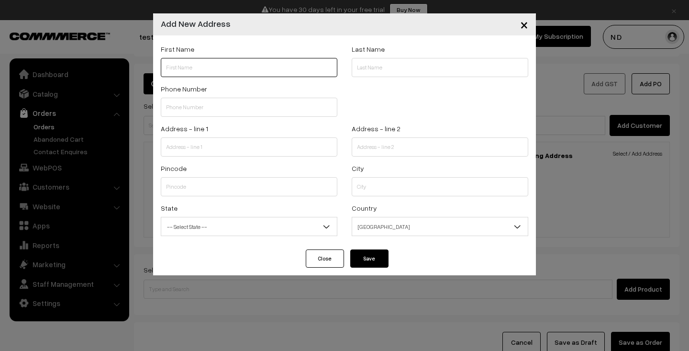 The height and width of the screenshot is (351, 689). What do you see at coordinates (440, 226) in the screenshot?
I see `span: India` at bounding box center [440, 226].